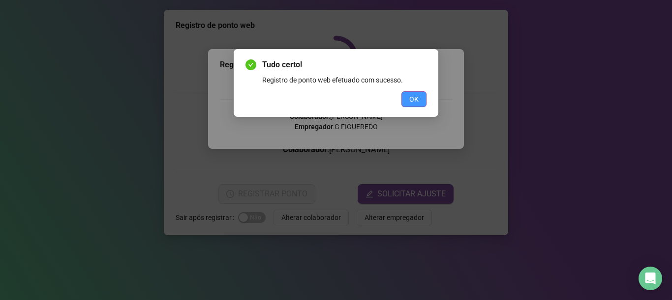 This screenshot has height=300, width=672. I want to click on div: Registro de ponto web efetuado com sucesso., so click(344, 80).